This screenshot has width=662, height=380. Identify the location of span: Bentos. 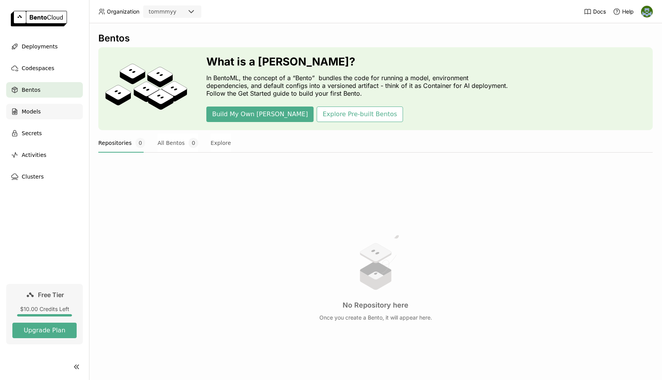
(31, 90).